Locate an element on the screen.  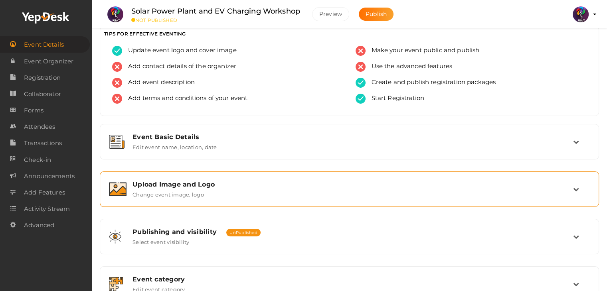
h3: TIPS FOR EFFECTIVE EVENTING is located at coordinates (349, 34).